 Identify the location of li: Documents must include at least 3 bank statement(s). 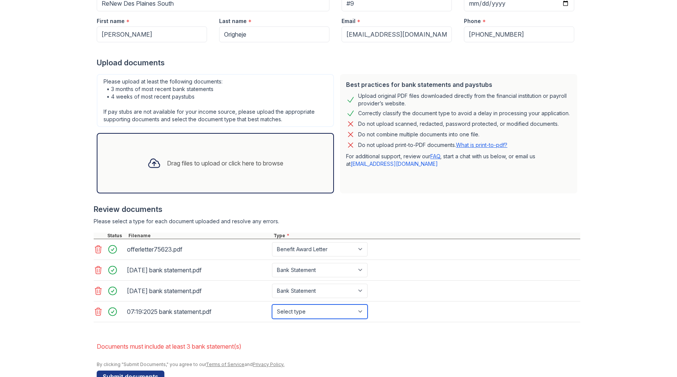
(339, 347).